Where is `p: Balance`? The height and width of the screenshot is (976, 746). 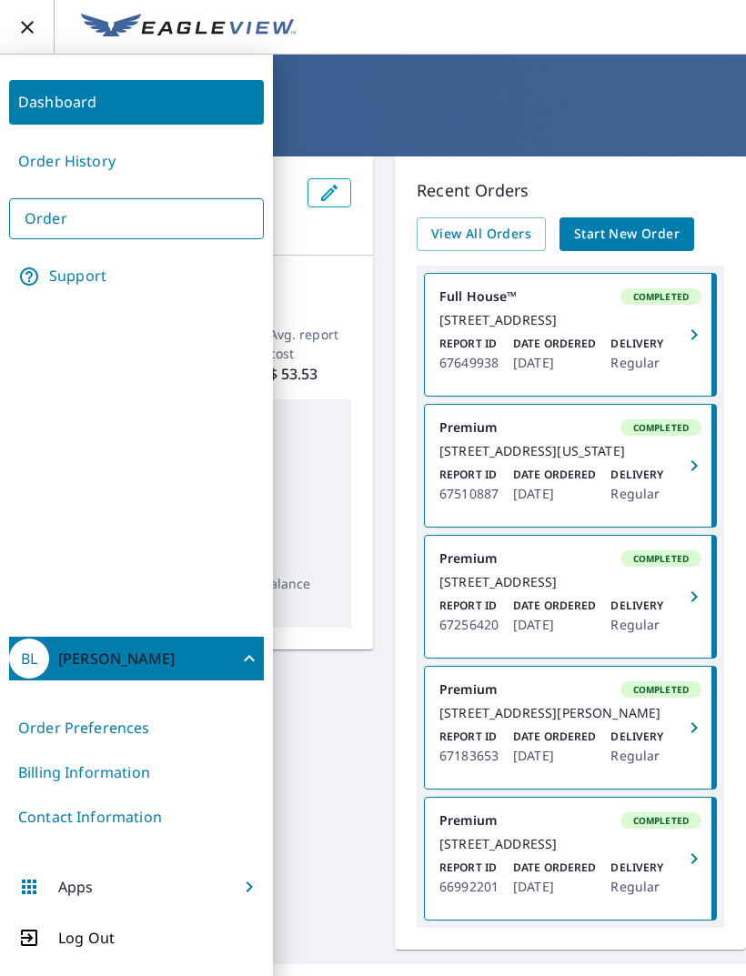
p: Balance is located at coordinates (299, 583).